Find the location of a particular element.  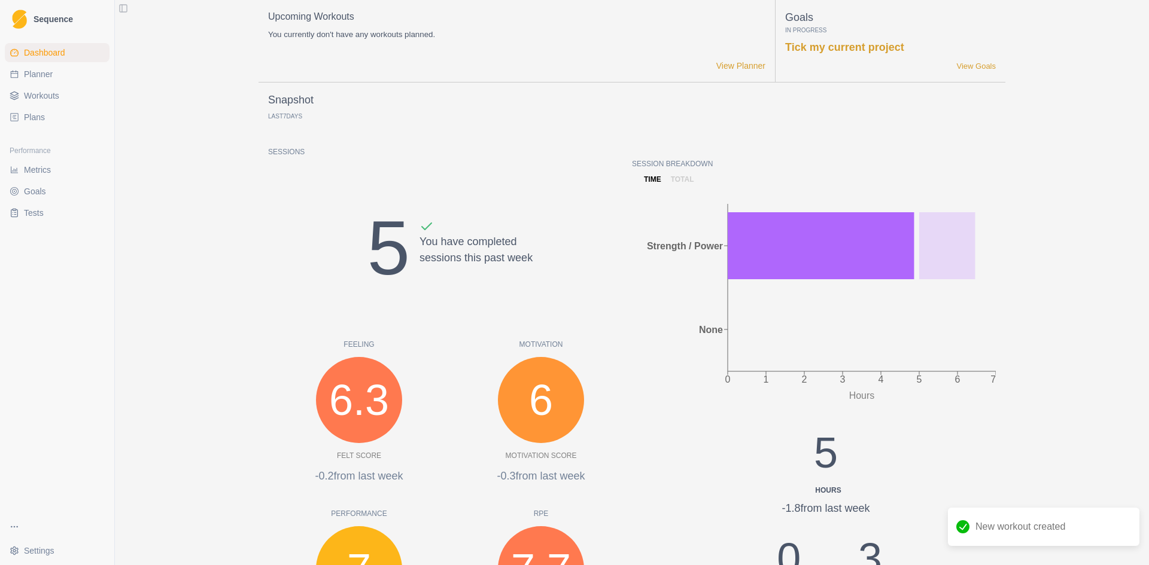

button: Settings is located at coordinates (57, 551).